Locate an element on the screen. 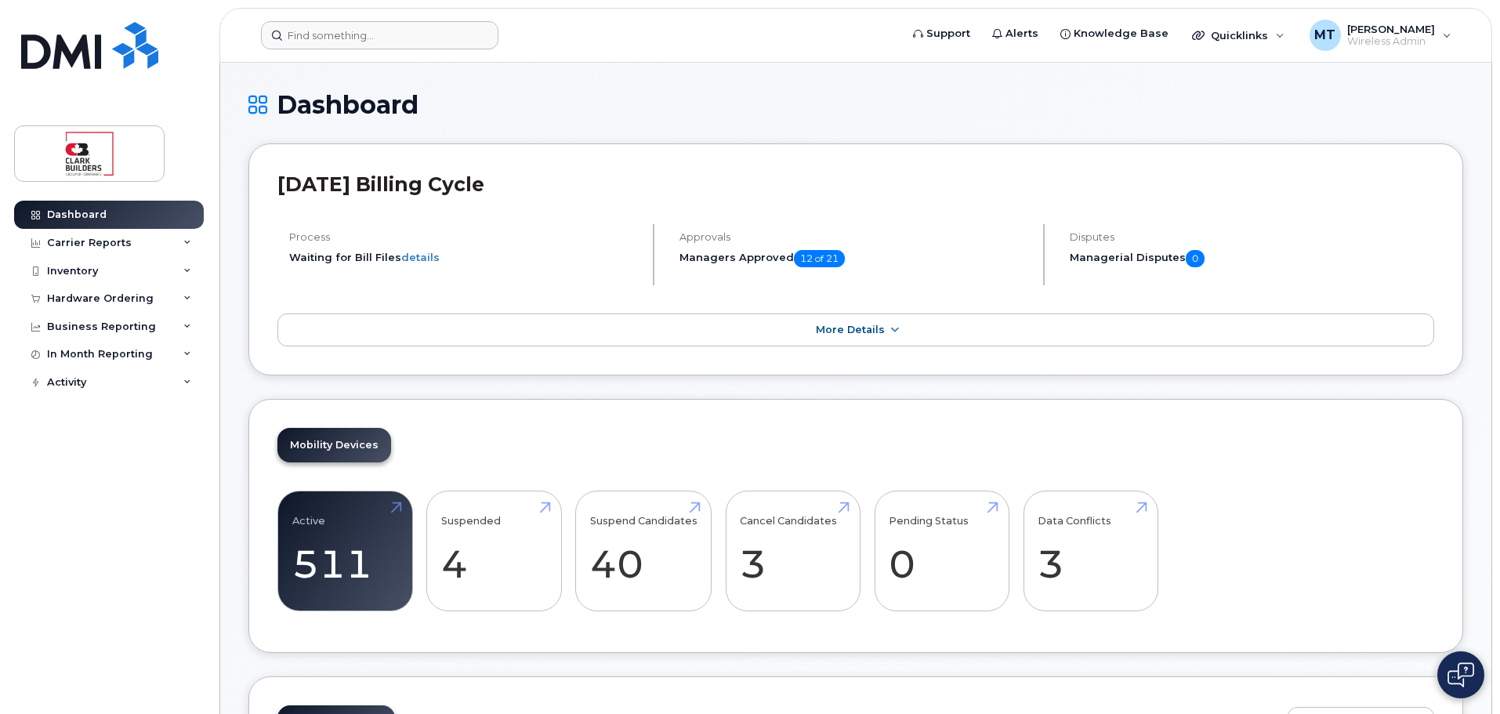  span: More Details is located at coordinates (850, 329).